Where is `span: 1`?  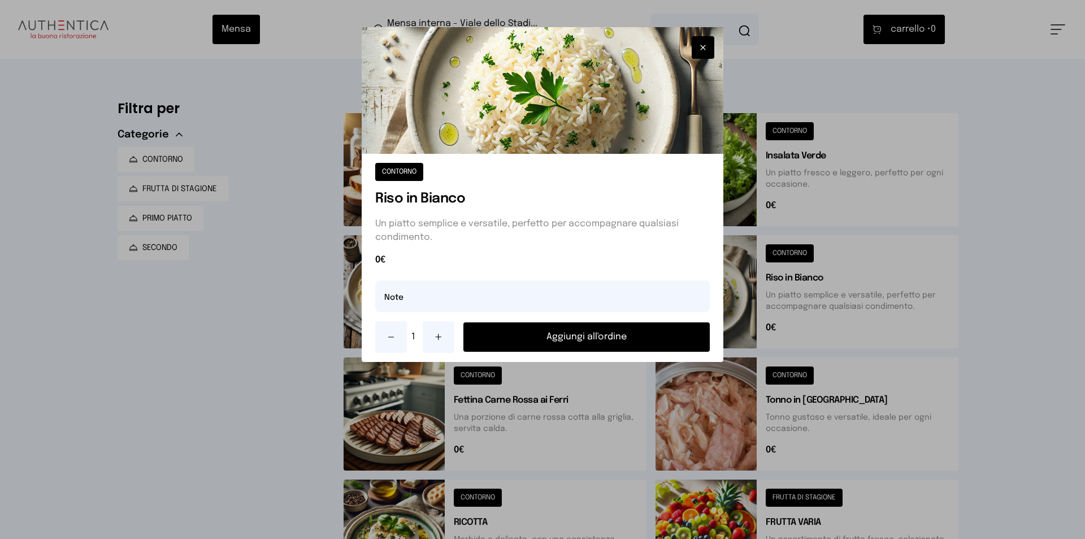
span: 1 is located at coordinates (415, 337).